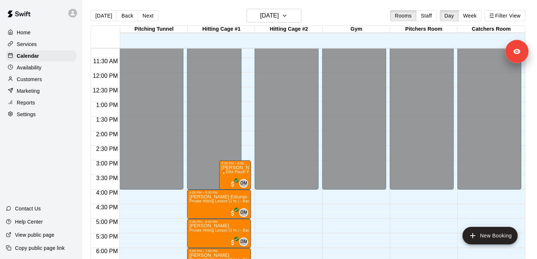  What do you see at coordinates (29, 79) in the screenshot?
I see `p: Customers` at bounding box center [29, 79].